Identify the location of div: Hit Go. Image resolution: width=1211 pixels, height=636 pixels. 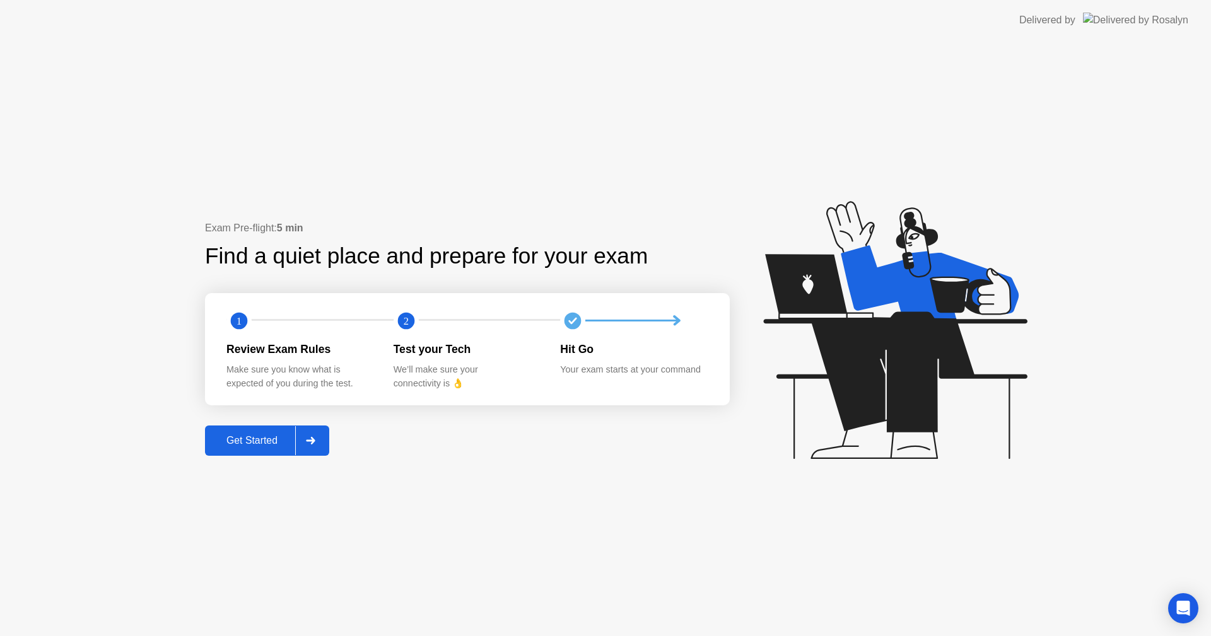
(633, 349).